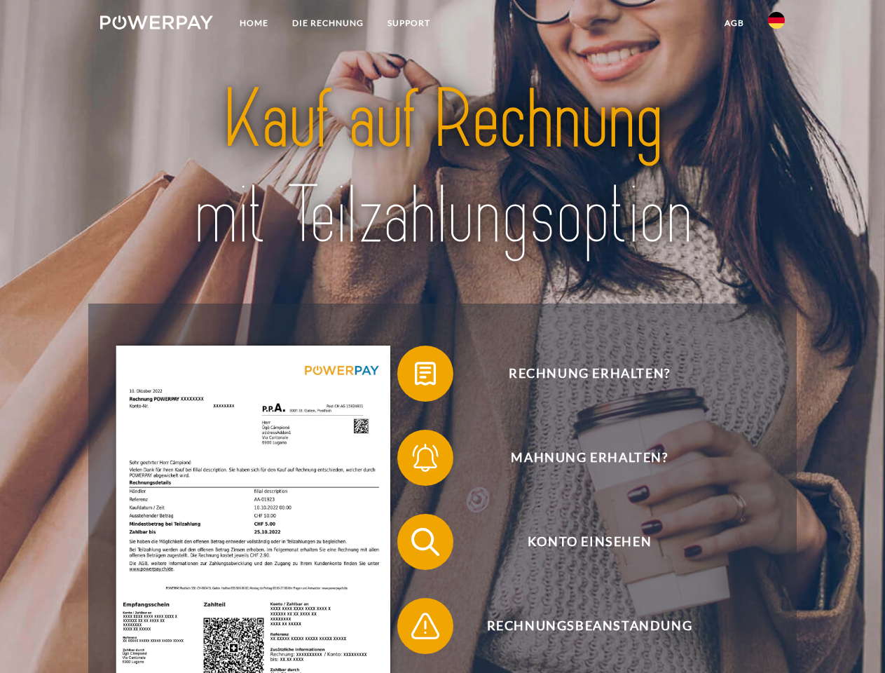 The width and height of the screenshot is (885, 673). I want to click on button: Mahnung erhalten?, so click(580, 458).